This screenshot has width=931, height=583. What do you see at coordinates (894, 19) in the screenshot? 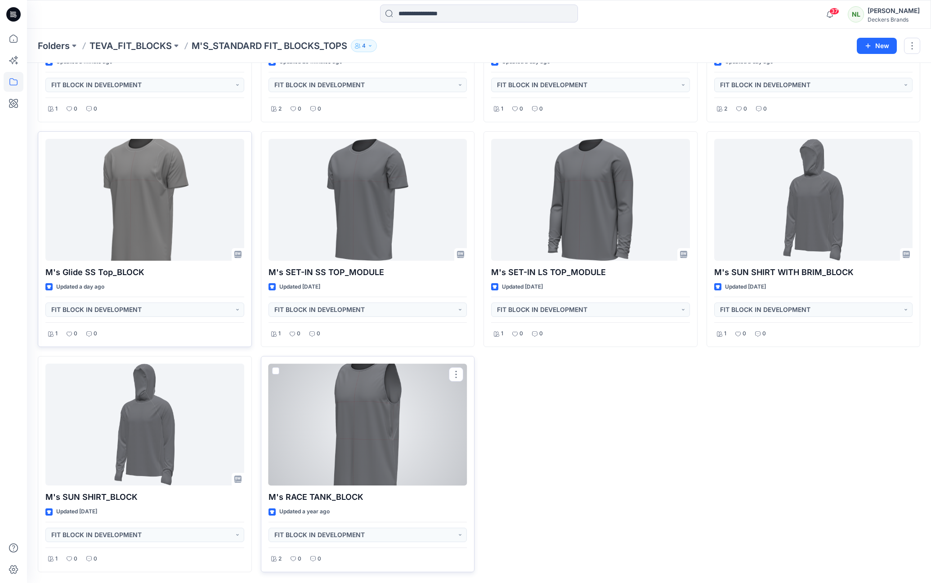
I see `div: Deckers Brands` at bounding box center [894, 19].